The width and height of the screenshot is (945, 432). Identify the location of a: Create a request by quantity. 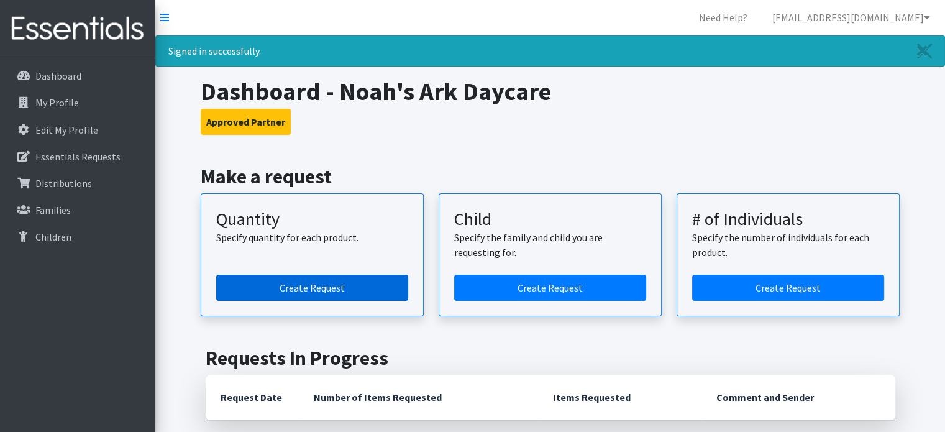
(312, 288).